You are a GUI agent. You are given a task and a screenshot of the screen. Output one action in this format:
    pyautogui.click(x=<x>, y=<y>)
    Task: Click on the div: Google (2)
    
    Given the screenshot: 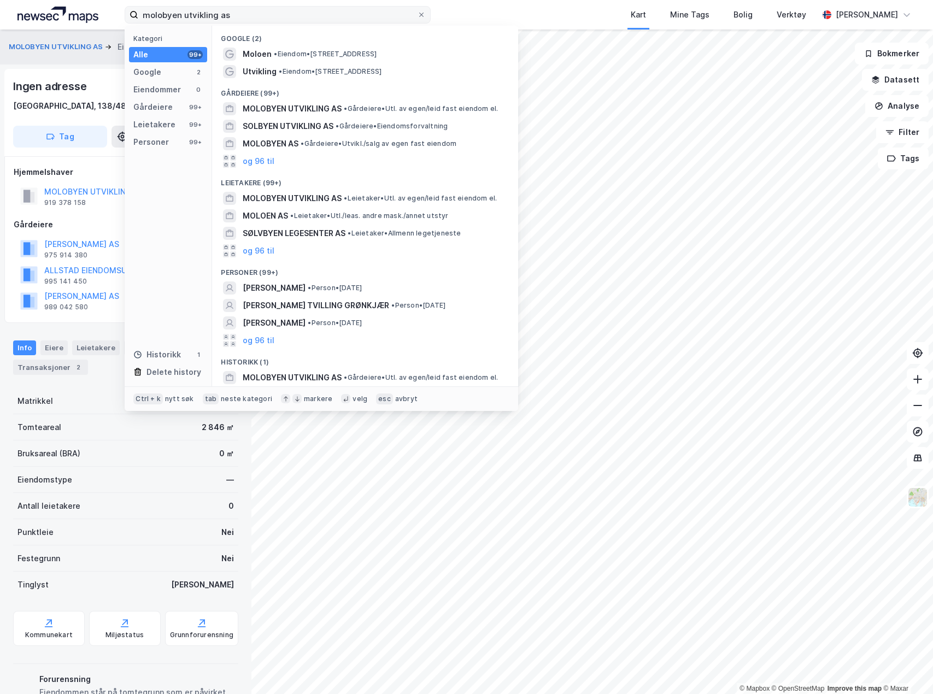 What is the action you would take?
    pyautogui.click(x=365, y=36)
    